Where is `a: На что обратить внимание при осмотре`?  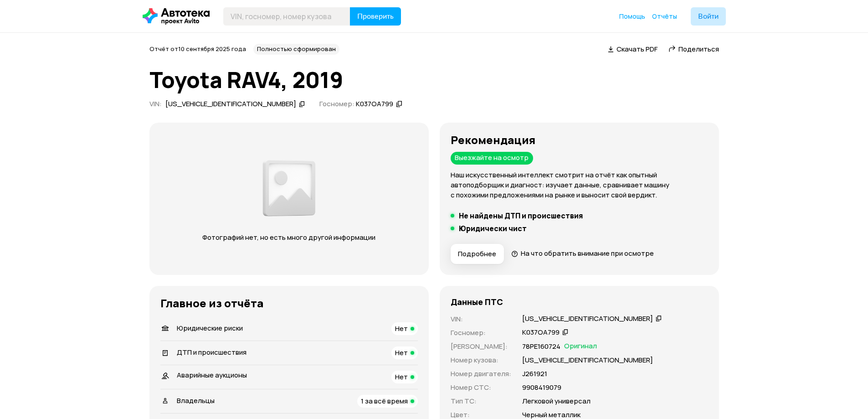 a: На что обратить внимание при осмотре is located at coordinates (582, 253).